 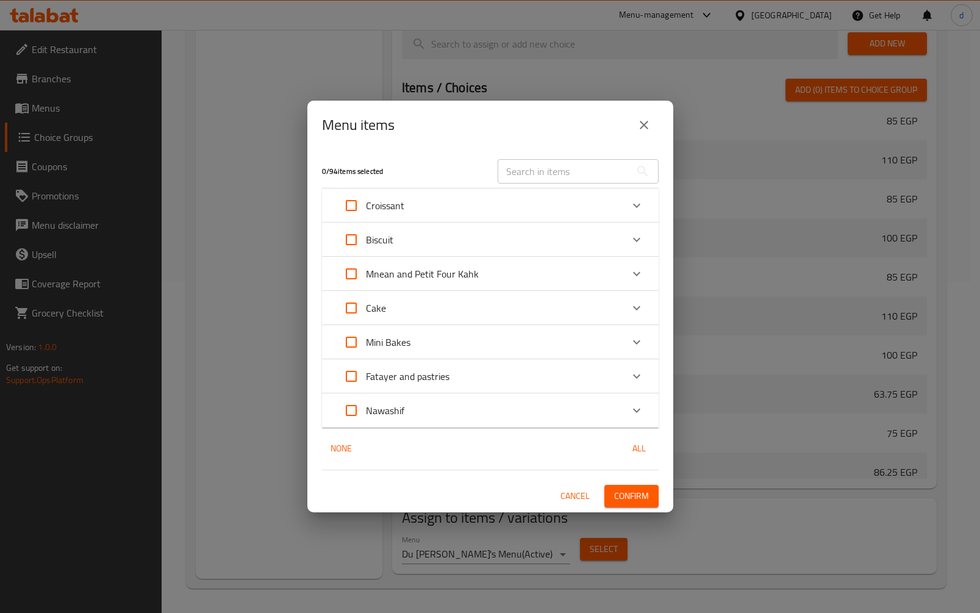 What do you see at coordinates (341, 448) in the screenshot?
I see `span: None` at bounding box center [341, 448].